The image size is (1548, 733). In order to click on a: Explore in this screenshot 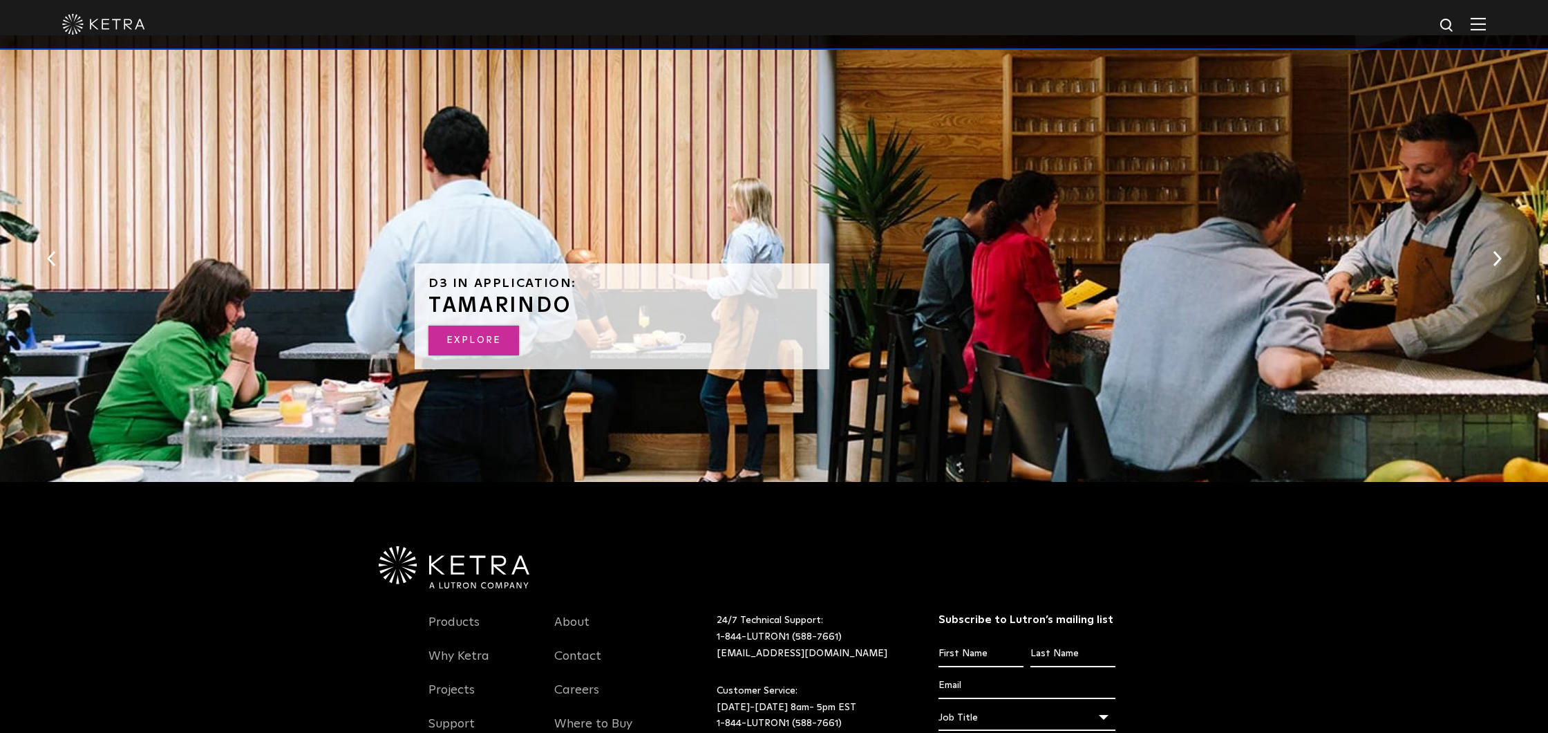, I will do `click(473, 340)`.